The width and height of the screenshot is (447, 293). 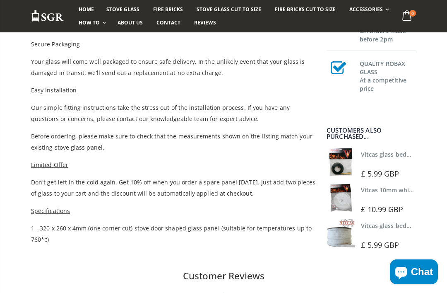 I want to click on span: Fire Bricks Cut To Size, so click(x=305, y=9).